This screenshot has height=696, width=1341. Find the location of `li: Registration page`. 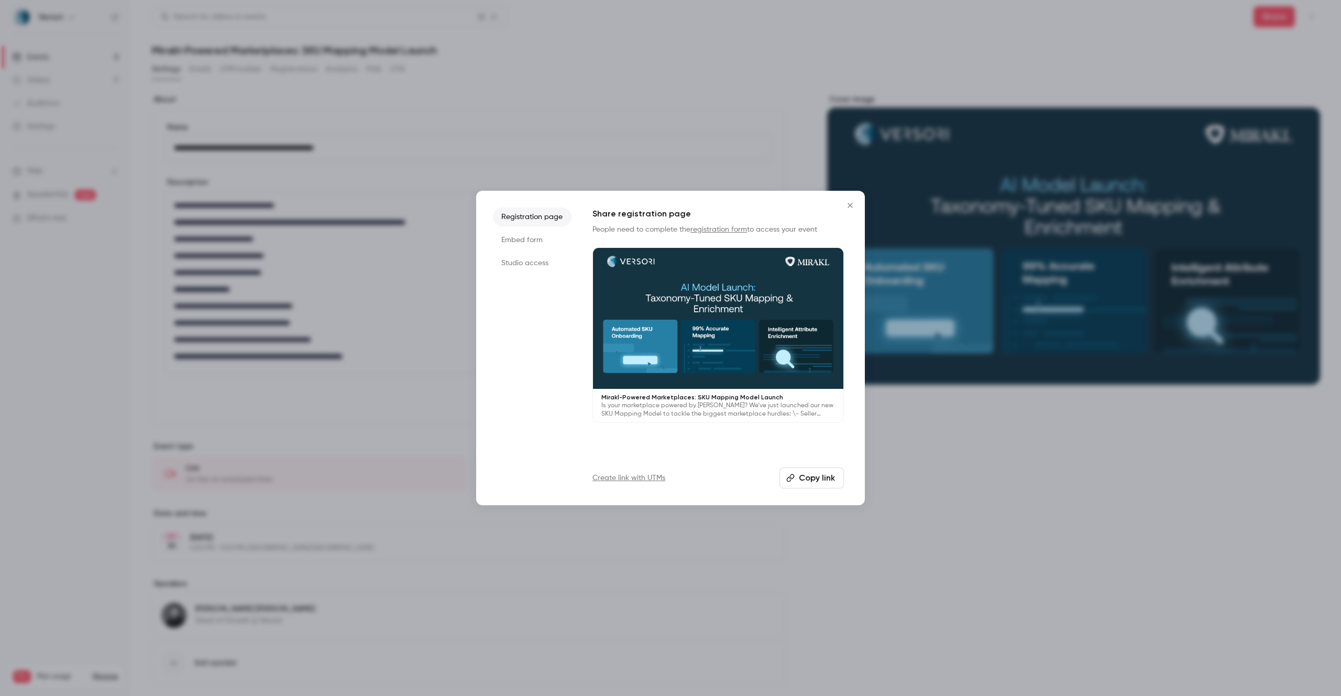

li: Registration page is located at coordinates (532, 217).